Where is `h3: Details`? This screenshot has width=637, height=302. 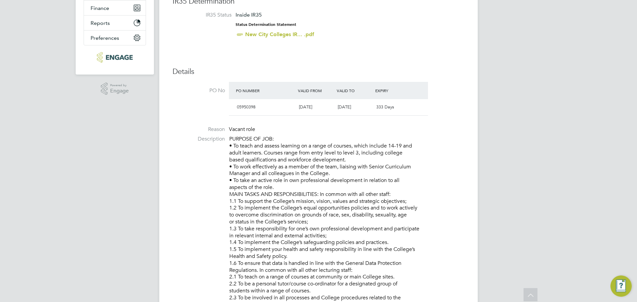
h3: Details is located at coordinates (319, 72).